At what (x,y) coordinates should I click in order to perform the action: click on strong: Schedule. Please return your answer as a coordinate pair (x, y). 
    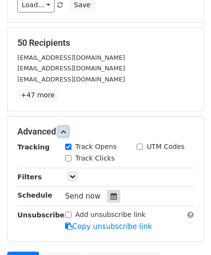
    Looking at the image, I should click on (35, 195).